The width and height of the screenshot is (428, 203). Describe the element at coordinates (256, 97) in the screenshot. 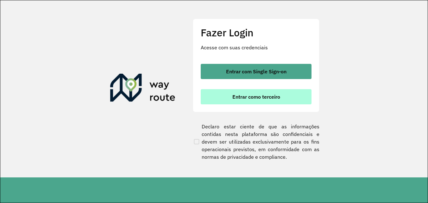

I see `span: Entrar como terceiro` at that location.